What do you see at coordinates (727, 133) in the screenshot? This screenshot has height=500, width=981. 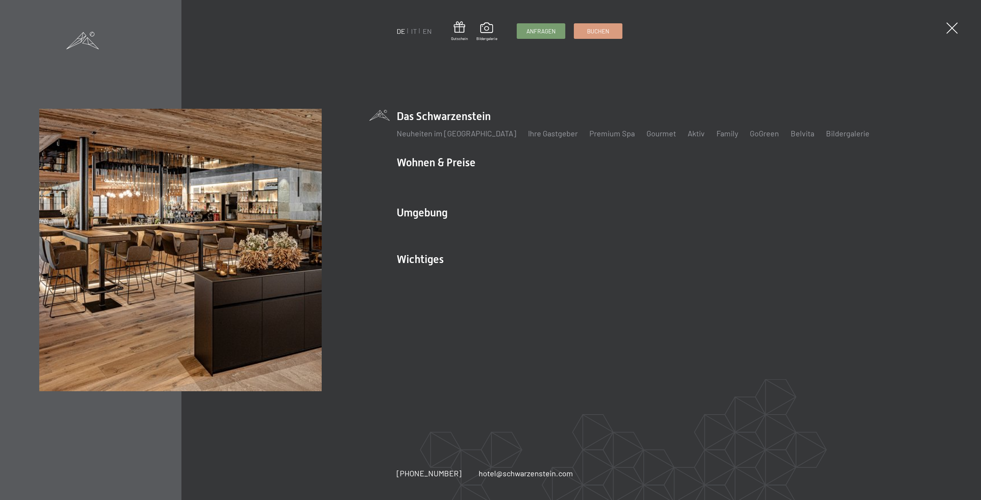 I see `a: Family` at bounding box center [727, 133].